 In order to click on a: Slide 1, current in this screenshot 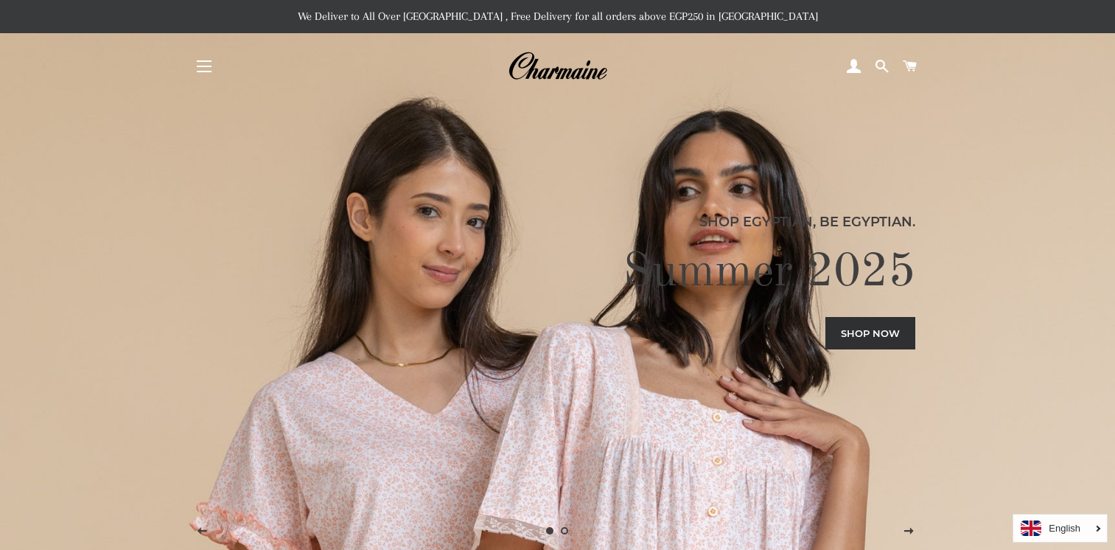, I will do `click(550, 530)`.